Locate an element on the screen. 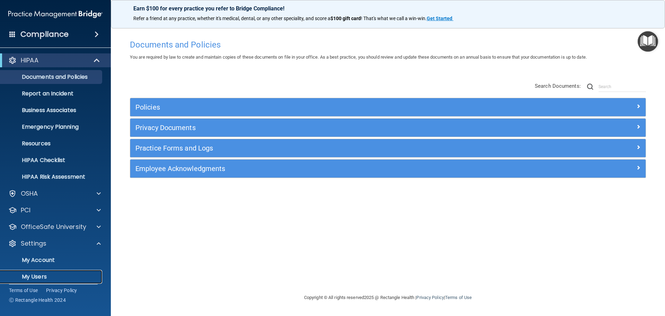 The width and height of the screenshot is (665, 316). a: PCI is located at coordinates (54, 210).